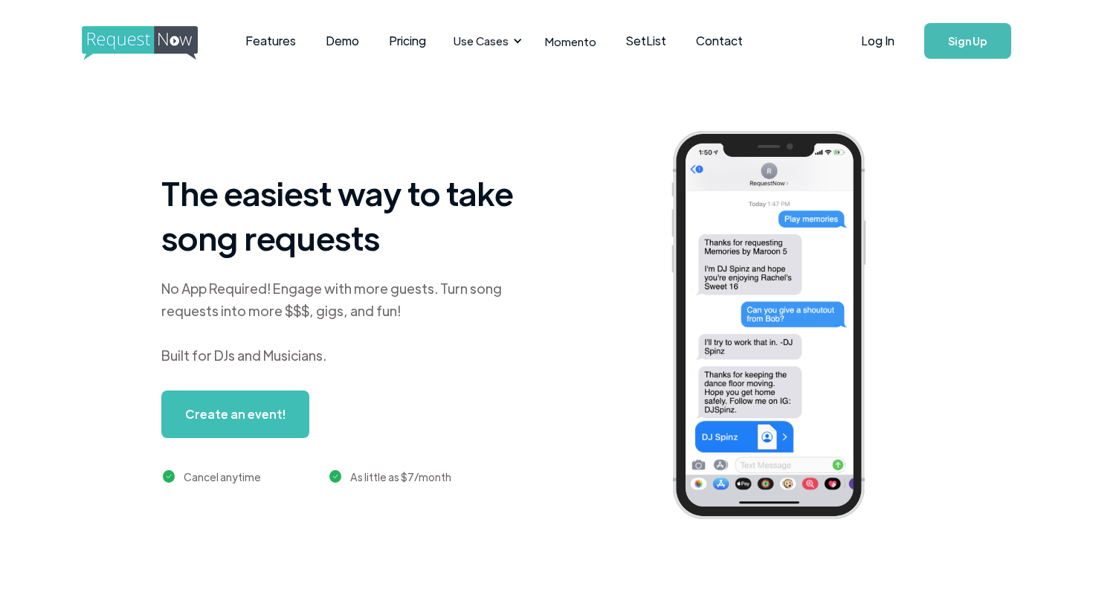 The image size is (1093, 601). What do you see at coordinates (235, 414) in the screenshot?
I see `a: Create an event!` at bounding box center [235, 414].